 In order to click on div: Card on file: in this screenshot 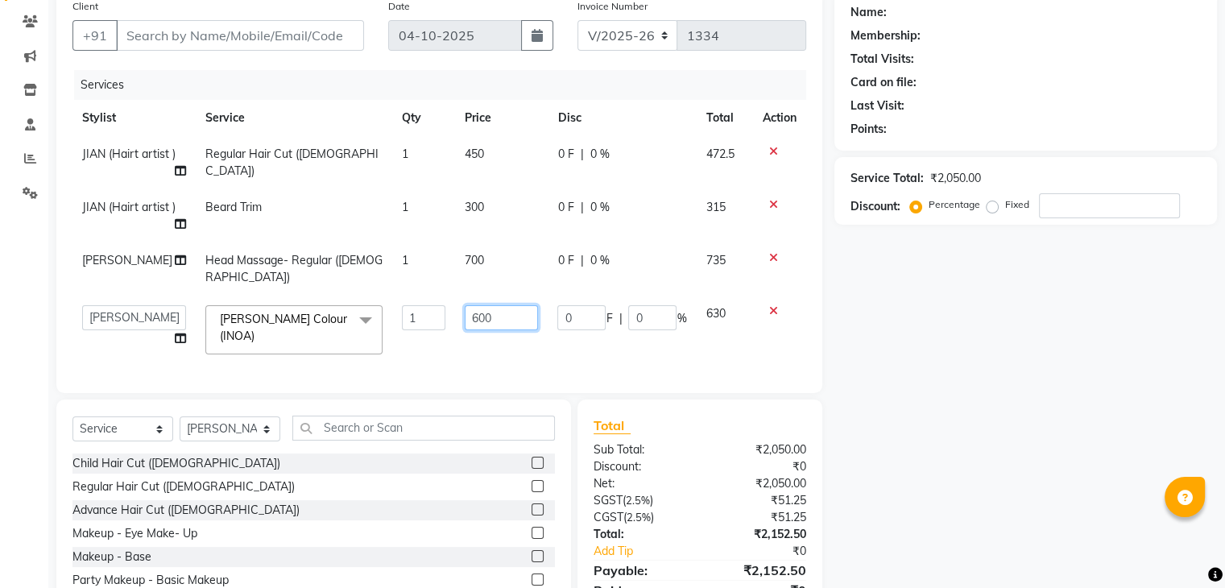, I will do `click(883, 82)`.